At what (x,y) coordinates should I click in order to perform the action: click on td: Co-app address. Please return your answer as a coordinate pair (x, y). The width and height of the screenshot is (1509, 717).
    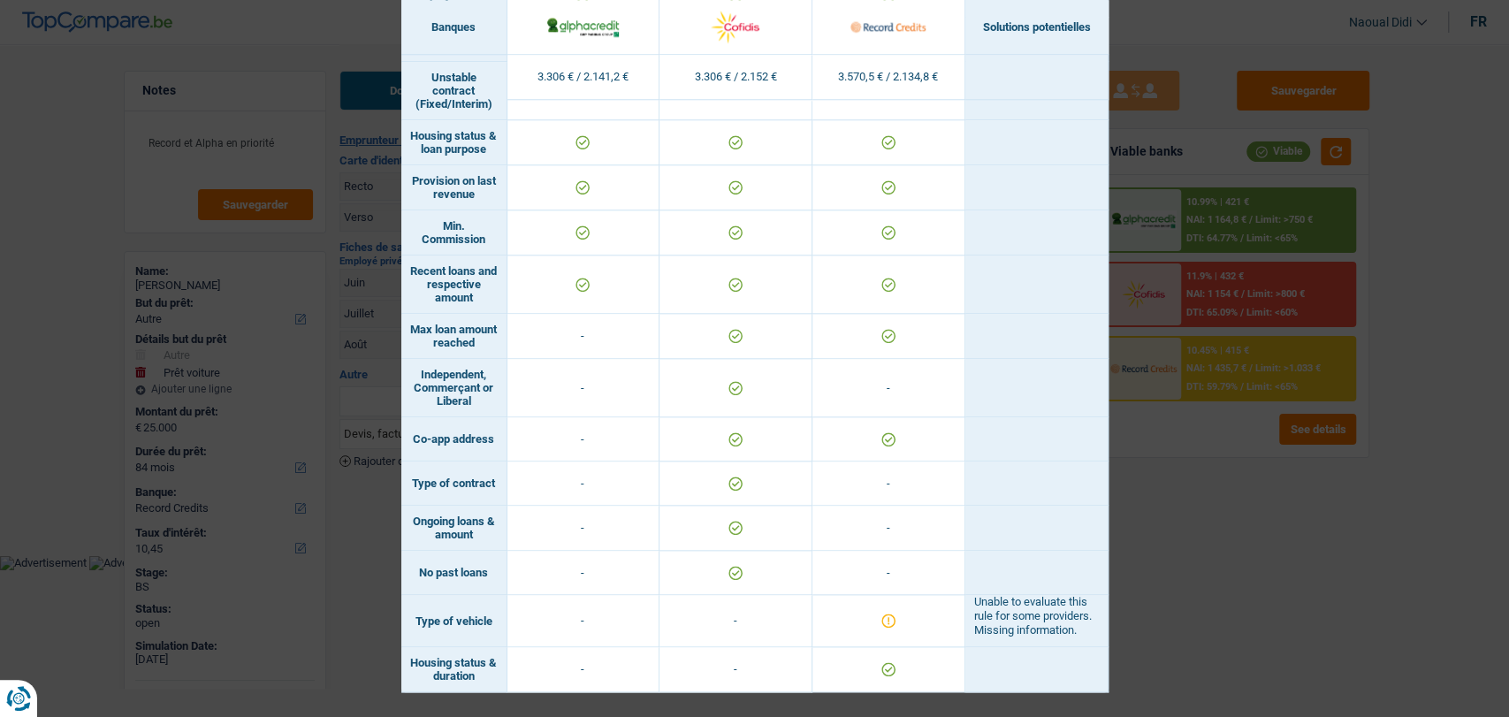
    Looking at the image, I should click on (454, 439).